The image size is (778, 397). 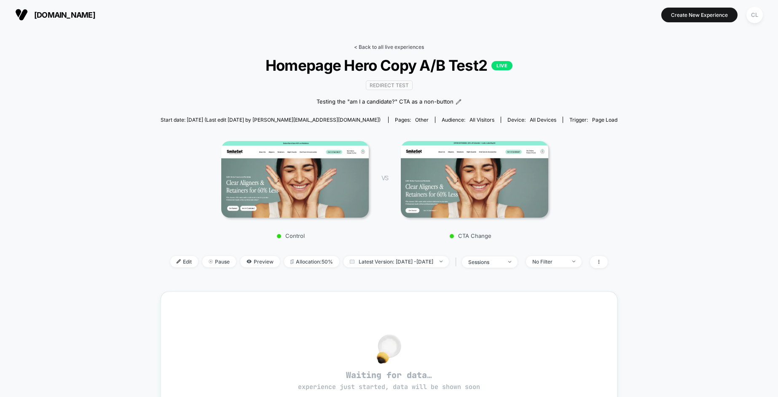 What do you see at coordinates (260, 262) in the screenshot?
I see `span: Preview` at bounding box center [260, 262].